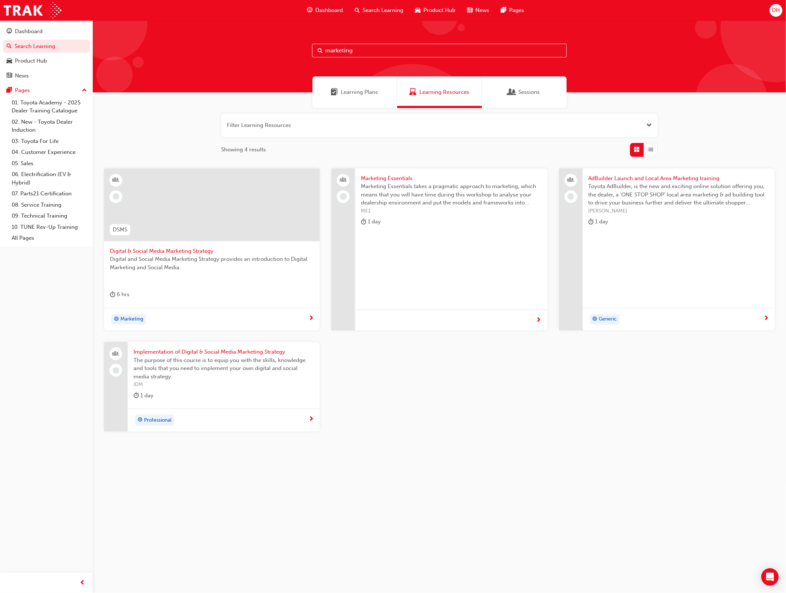  What do you see at coordinates (516, 10) in the screenshot?
I see `span: Pages` at bounding box center [516, 10].